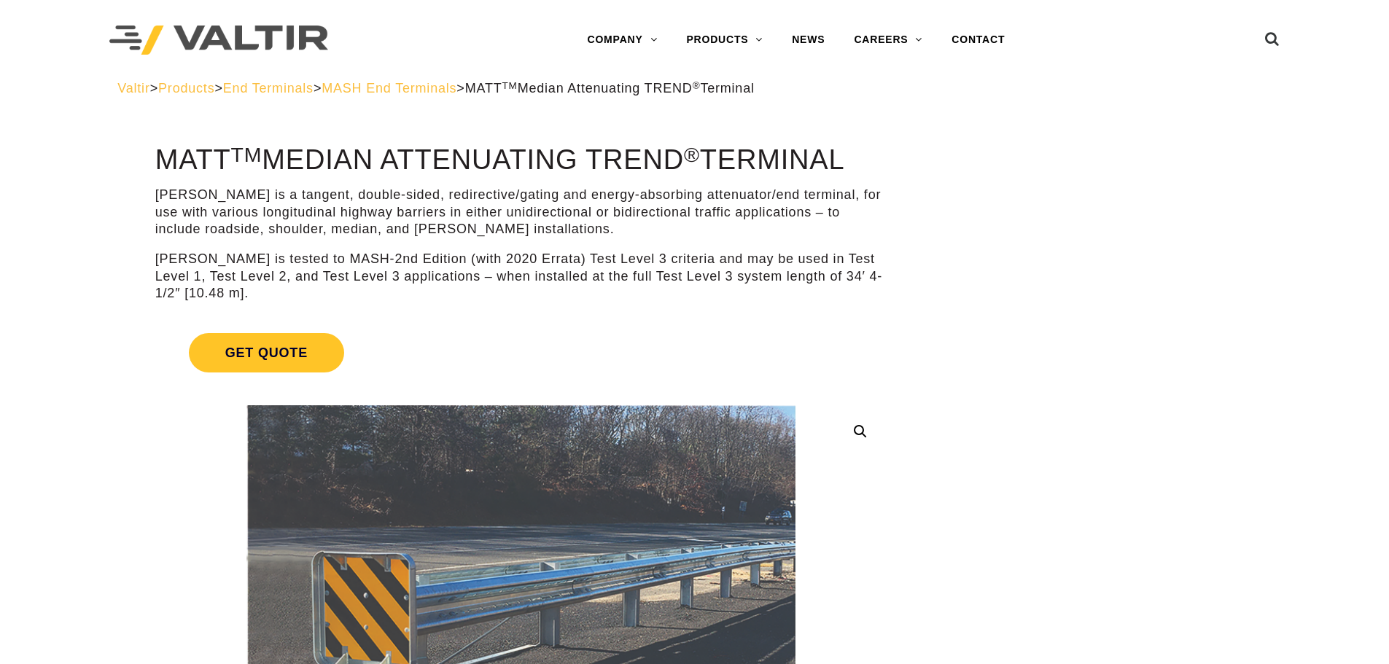 Image resolution: width=1389 pixels, height=664 pixels. Describe the element at coordinates (520, 353) in the screenshot. I see `a: Get Quote` at that location.